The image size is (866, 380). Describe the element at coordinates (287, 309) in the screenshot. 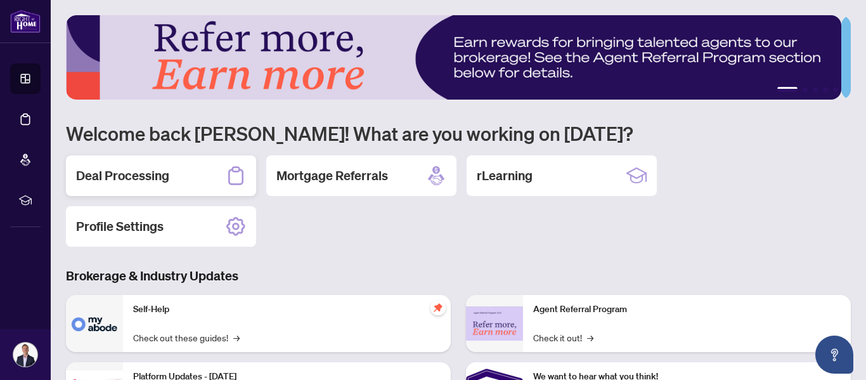

I see `p: Self-Help` at that location.